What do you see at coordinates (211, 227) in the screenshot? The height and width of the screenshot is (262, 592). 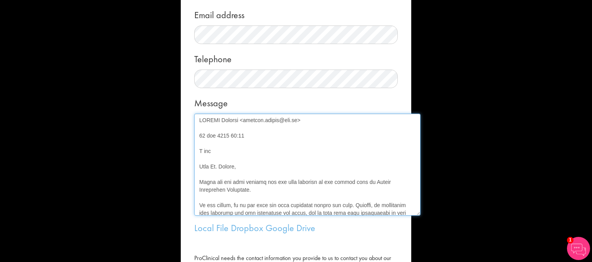 I see `a: Local File` at bounding box center [211, 227].